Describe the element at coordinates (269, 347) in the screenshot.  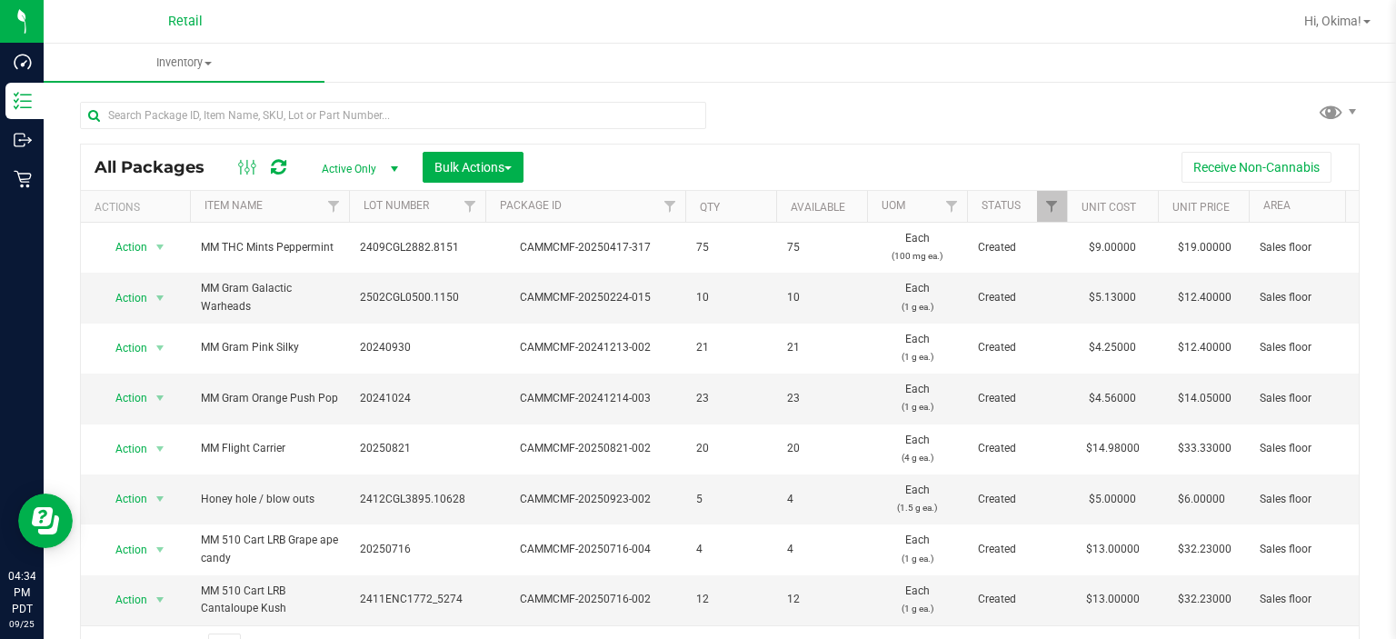
I see `span: MM Gram Pink Silky` at that location.